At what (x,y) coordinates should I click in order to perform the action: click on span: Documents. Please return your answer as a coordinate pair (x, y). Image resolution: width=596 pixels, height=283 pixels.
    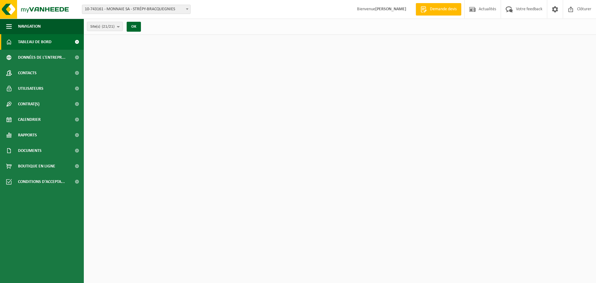
    Looking at the image, I should click on (30, 151).